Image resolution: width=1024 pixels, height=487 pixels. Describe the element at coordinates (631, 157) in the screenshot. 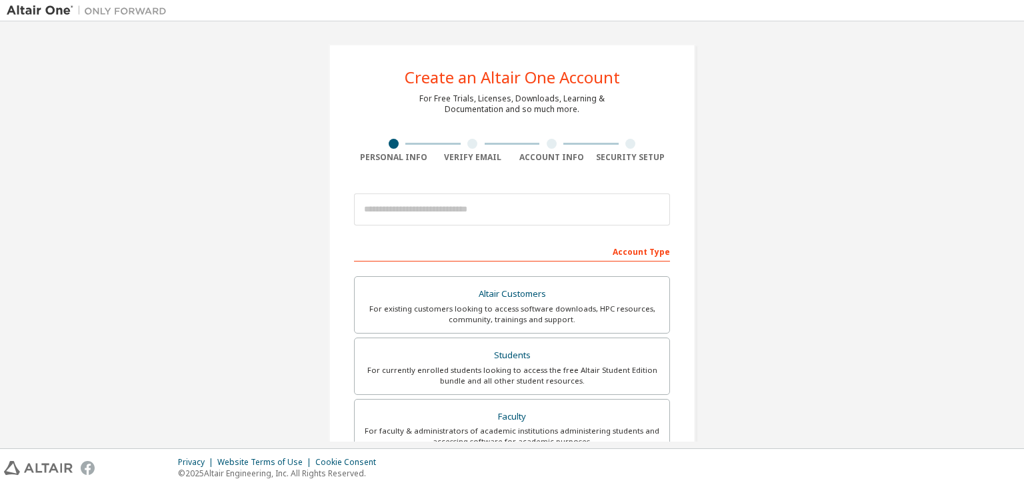

I see `div: Security Setup` at that location.